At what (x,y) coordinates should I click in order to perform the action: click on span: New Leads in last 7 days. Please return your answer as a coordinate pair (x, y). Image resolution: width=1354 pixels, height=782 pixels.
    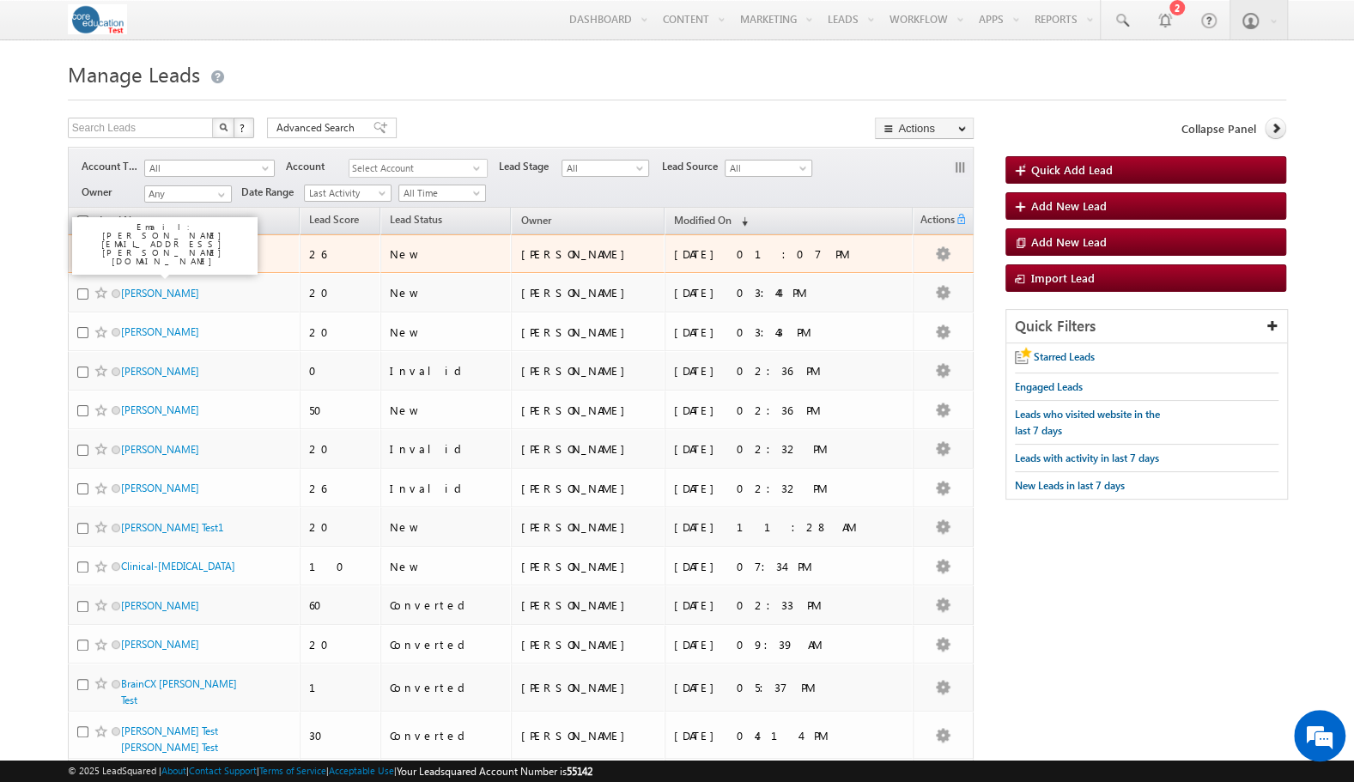
    Looking at the image, I should click on (1069, 485).